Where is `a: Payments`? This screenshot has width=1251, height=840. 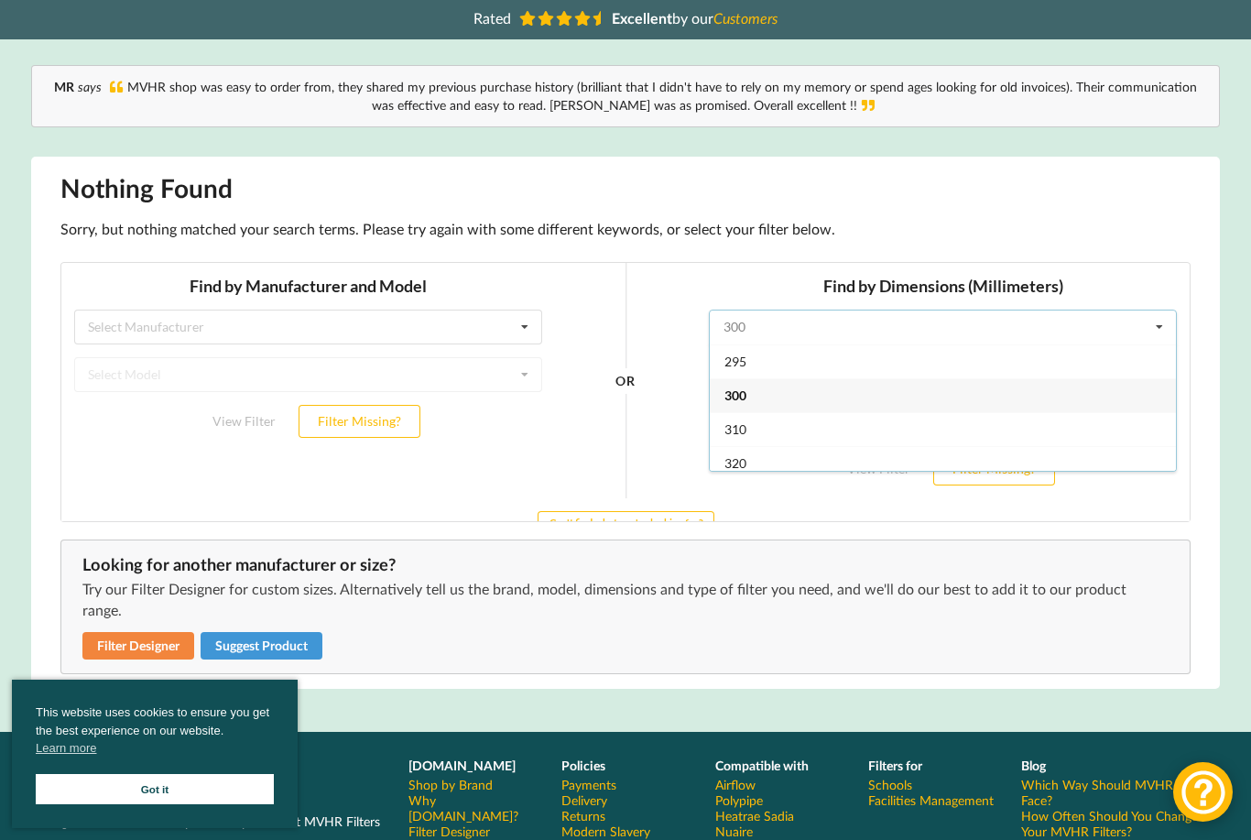 a: Payments is located at coordinates (589, 784).